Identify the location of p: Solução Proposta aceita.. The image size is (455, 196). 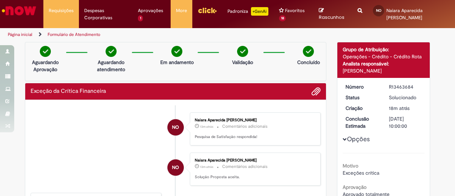
(254, 177).